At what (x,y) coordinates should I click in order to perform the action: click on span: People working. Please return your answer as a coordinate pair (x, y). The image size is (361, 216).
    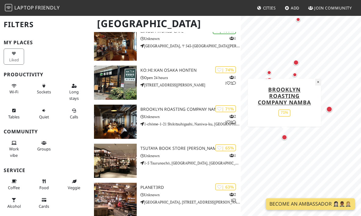
    Looking at the image, I should click on (14, 152).